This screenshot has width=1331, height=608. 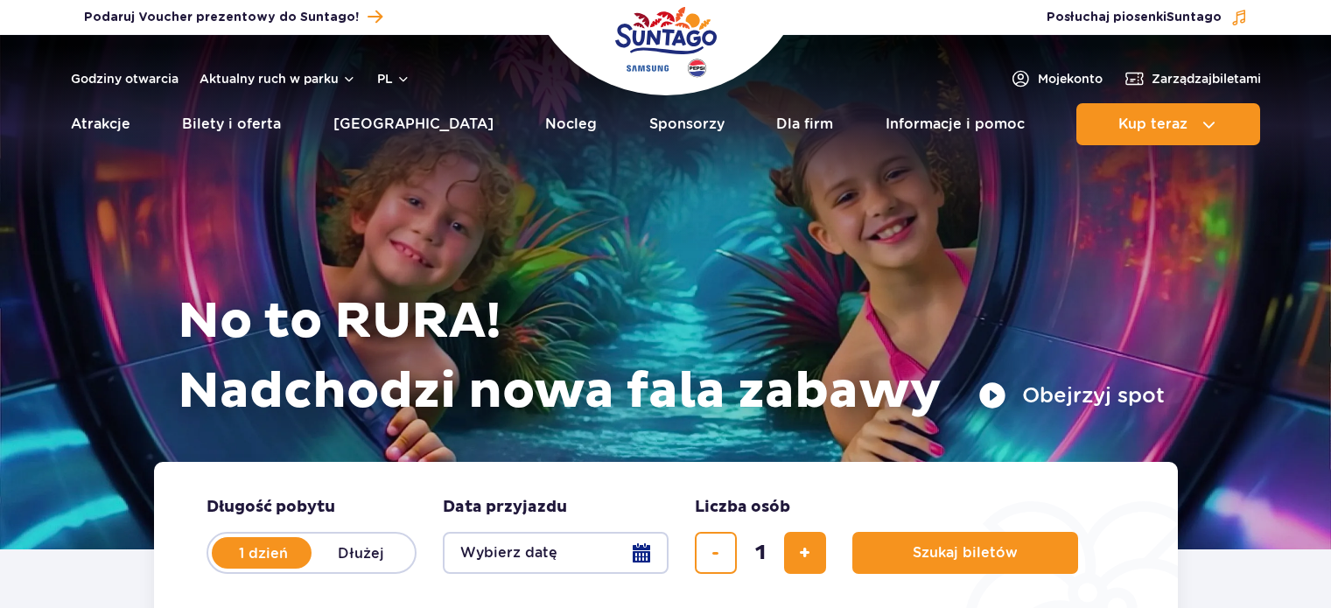 I want to click on button: Kup teraz, so click(x=1168, y=124).